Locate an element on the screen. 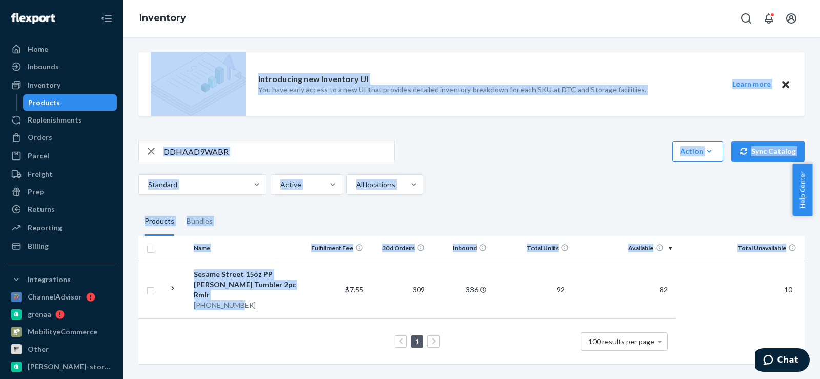 This screenshot has height=379, width=820. th: Inbound is located at coordinates (460, 248).